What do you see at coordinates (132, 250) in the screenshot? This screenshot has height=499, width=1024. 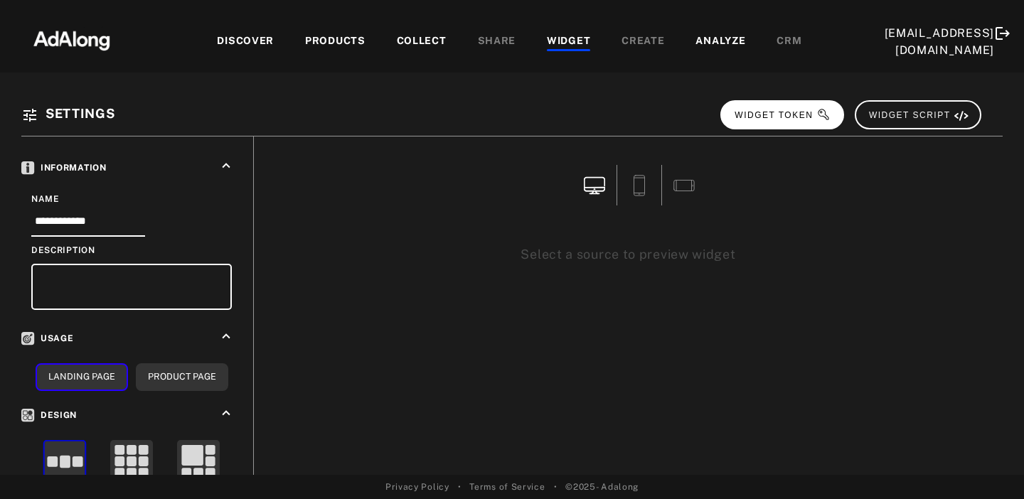 I see `div: Description` at bounding box center [132, 250].